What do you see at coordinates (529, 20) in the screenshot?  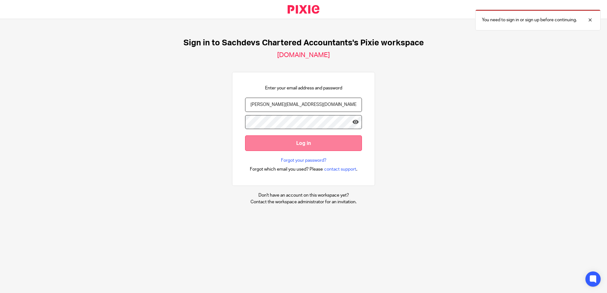 I see `p: You need to sign in or sign up before continuing.` at bounding box center [529, 20].